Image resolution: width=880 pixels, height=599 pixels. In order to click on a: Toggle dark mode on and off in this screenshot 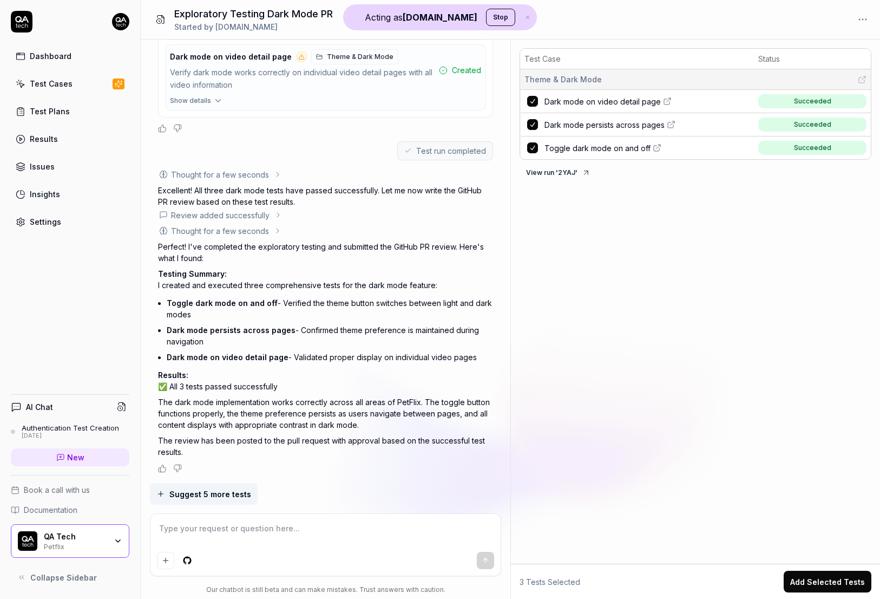, I will do `click(648, 148)`.